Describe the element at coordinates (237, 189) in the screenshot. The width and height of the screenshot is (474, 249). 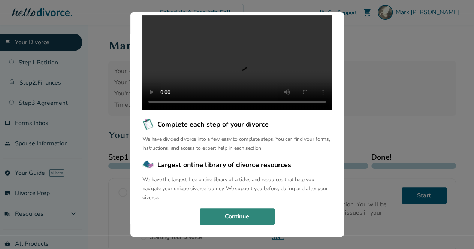
I see `p: We have the largest free online library of articles and resources that help you navigate your uni...` at that location.